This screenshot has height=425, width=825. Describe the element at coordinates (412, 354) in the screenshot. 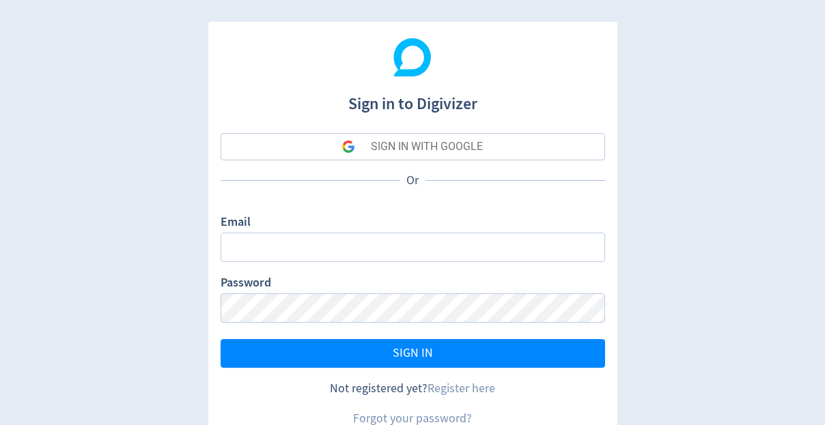

I see `button: SIGN IN` at that location.